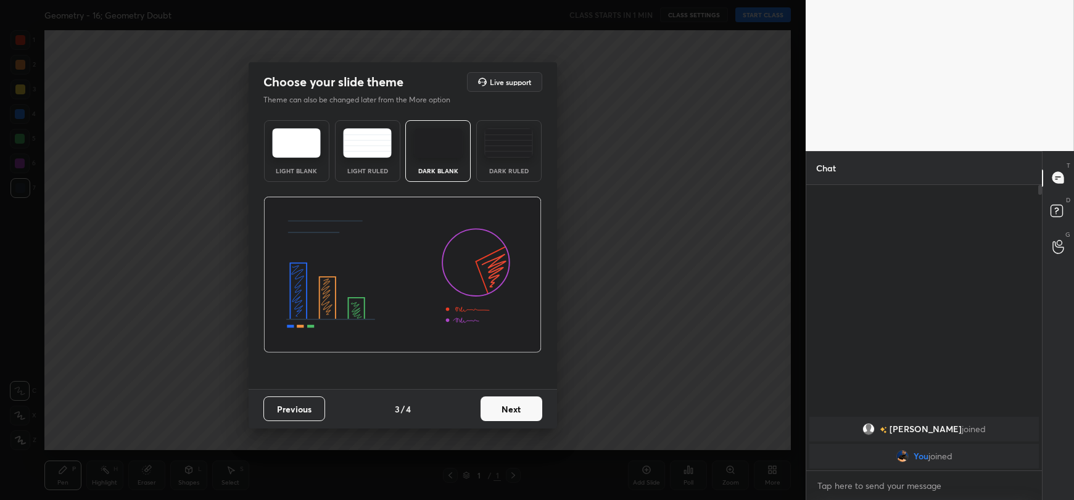  What do you see at coordinates (438, 171) in the screenshot?
I see `div: Dark Blank` at bounding box center [438, 171].